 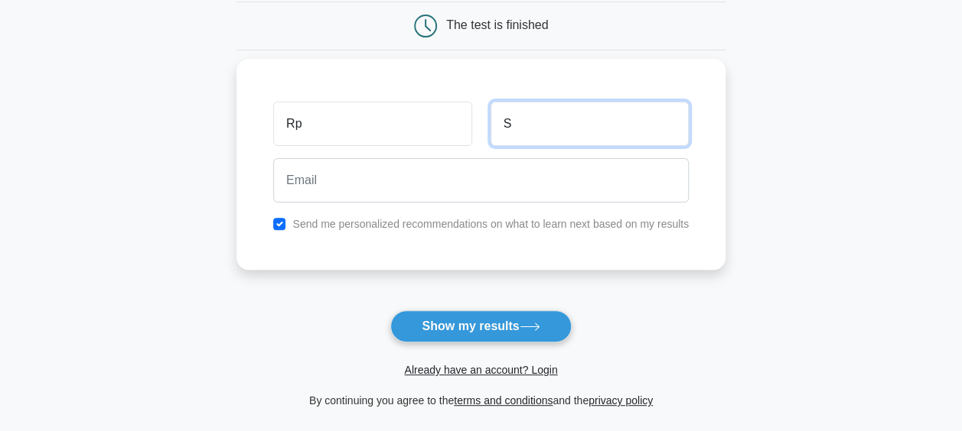 What do you see at coordinates (589, 124) in the screenshot?
I see `input: Last name` at bounding box center [589, 124].